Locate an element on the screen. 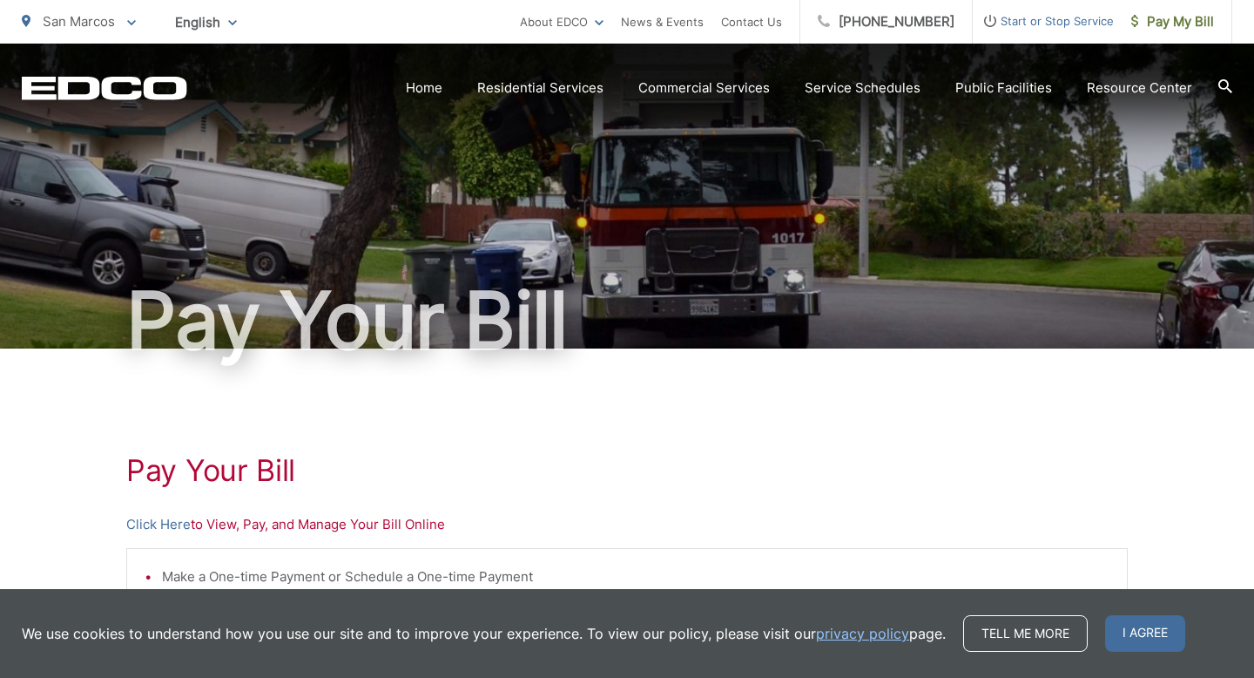 This screenshot has height=678, width=1254. a: Public Facilities is located at coordinates (1003, 88).